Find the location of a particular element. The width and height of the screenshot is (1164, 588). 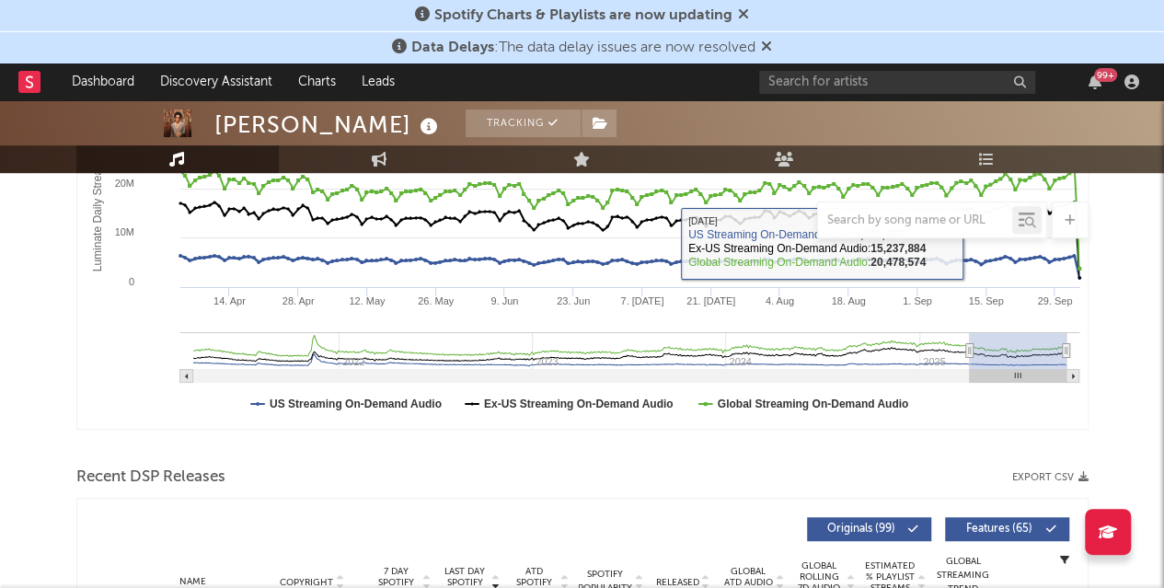

a: Charts is located at coordinates (317, 82).